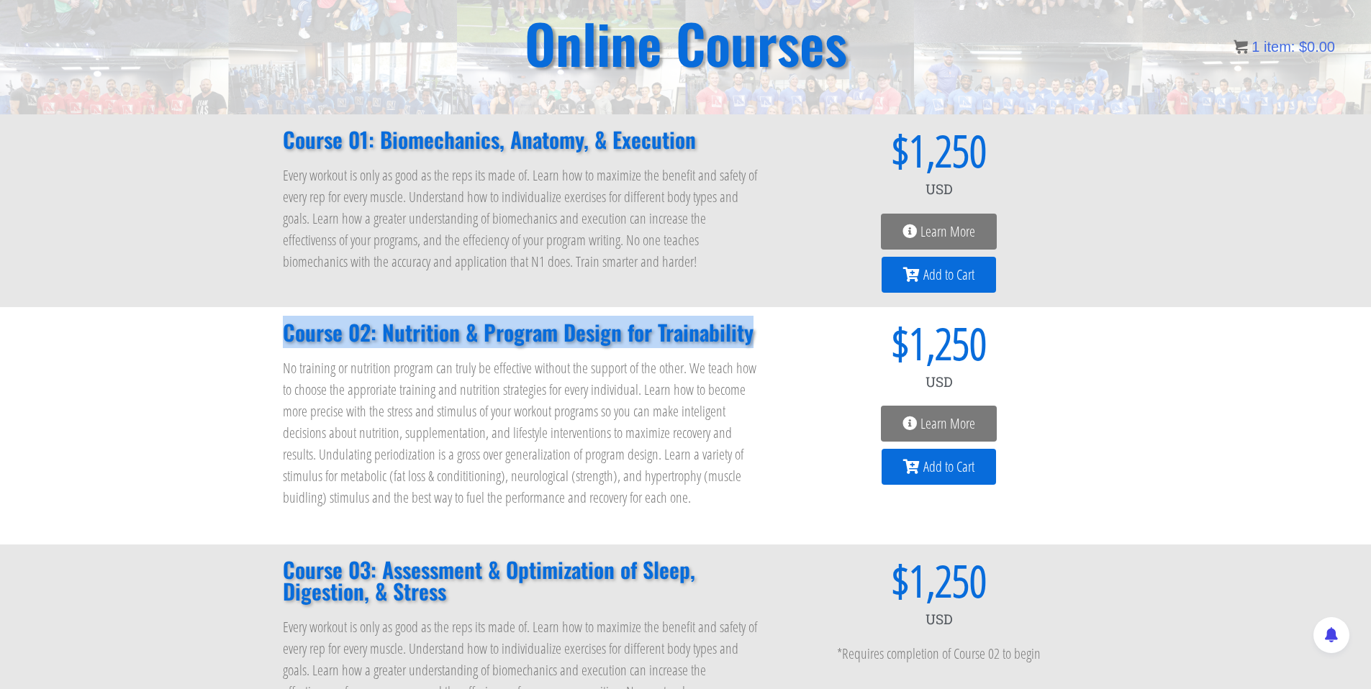 The height and width of the screenshot is (689, 1371). I want to click on img: icon11.png, so click(1240, 47).